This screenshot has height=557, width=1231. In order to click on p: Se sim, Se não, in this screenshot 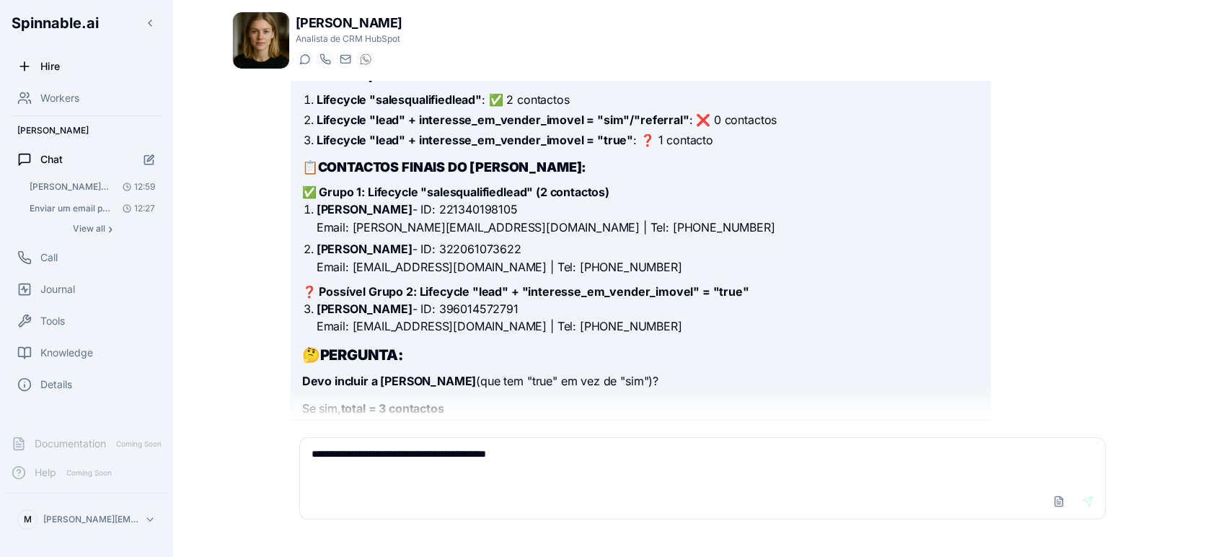, I will do `click(640, 418)`.